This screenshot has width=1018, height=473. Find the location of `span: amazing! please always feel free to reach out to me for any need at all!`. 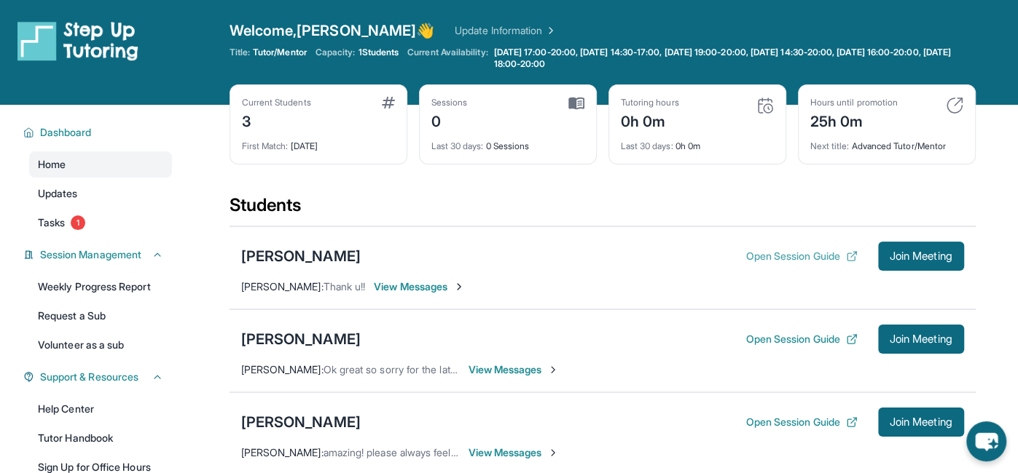

span: amazing! please always feel free to reach out to me for any need at all! is located at coordinates (485, 452).